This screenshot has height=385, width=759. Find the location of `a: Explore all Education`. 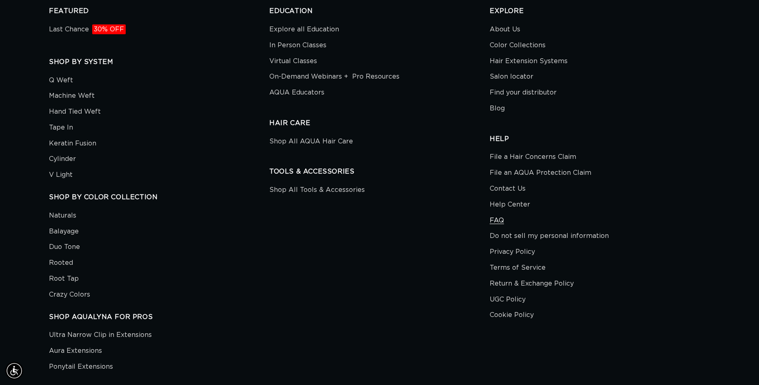

a: Explore all Education is located at coordinates (304, 31).